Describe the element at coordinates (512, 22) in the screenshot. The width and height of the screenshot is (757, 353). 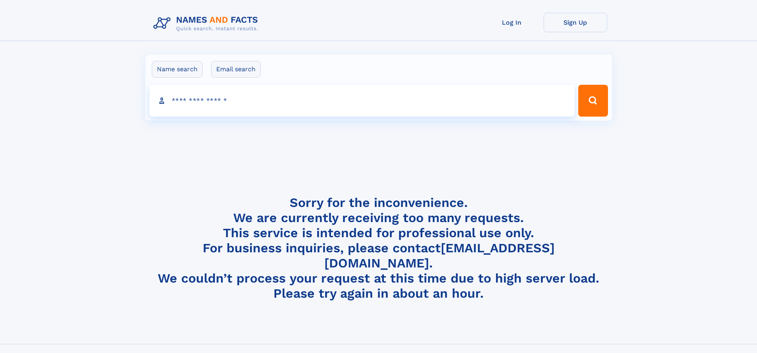
I see `a: Log In` at that location.